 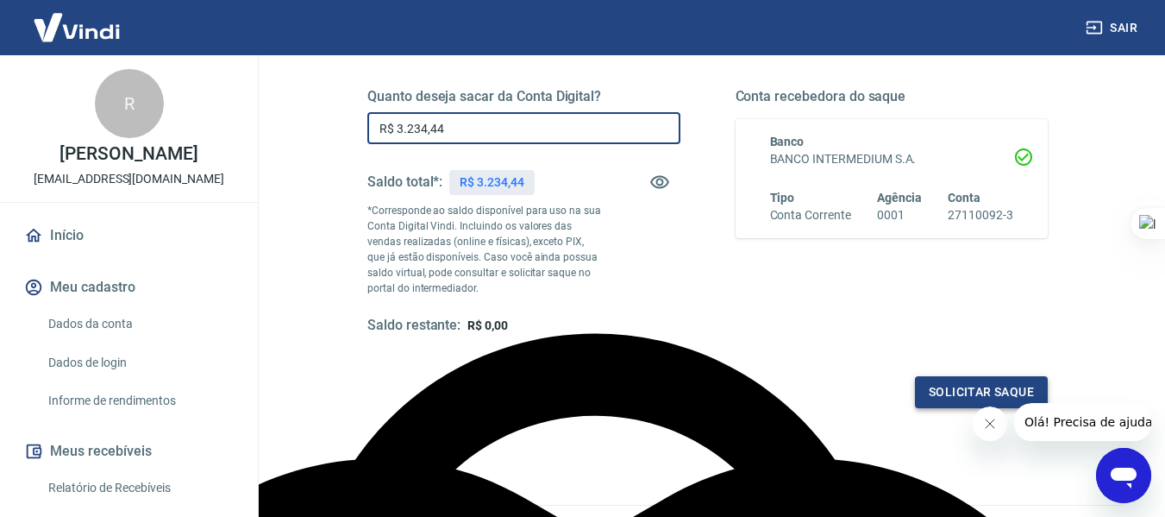 What do you see at coordinates (139, 400) in the screenshot?
I see `a: Informe de rendimentos` at bounding box center [139, 400].